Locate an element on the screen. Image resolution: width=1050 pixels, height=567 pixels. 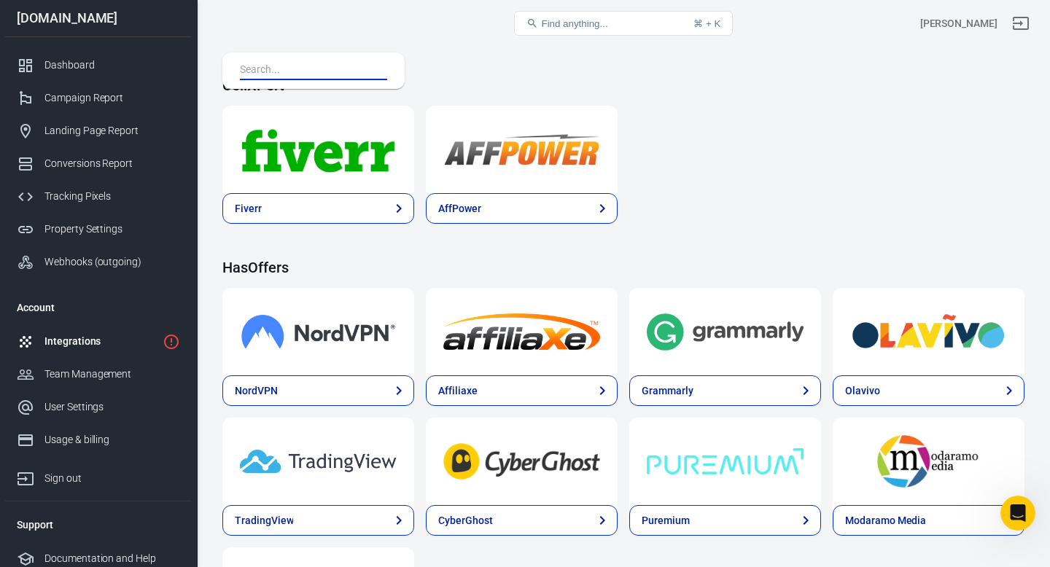
div: Puremium is located at coordinates (665, 520).